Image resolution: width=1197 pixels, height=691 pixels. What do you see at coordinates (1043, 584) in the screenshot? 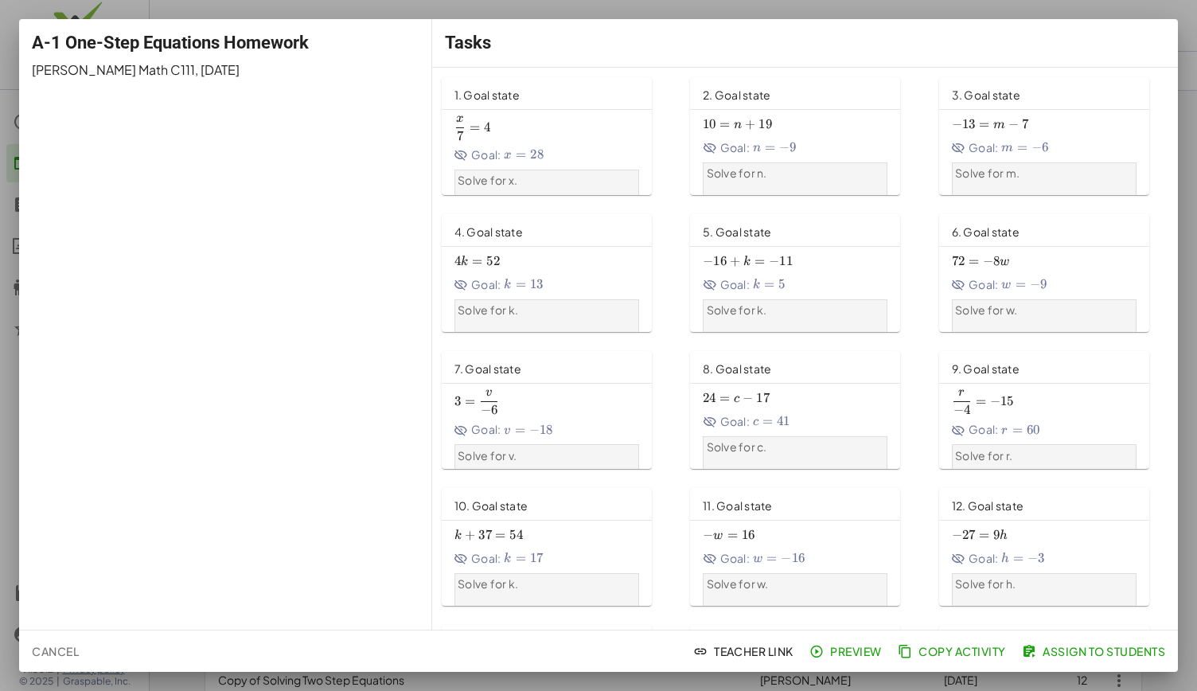
I see `p: Solve for h.` at bounding box center [1043, 584].